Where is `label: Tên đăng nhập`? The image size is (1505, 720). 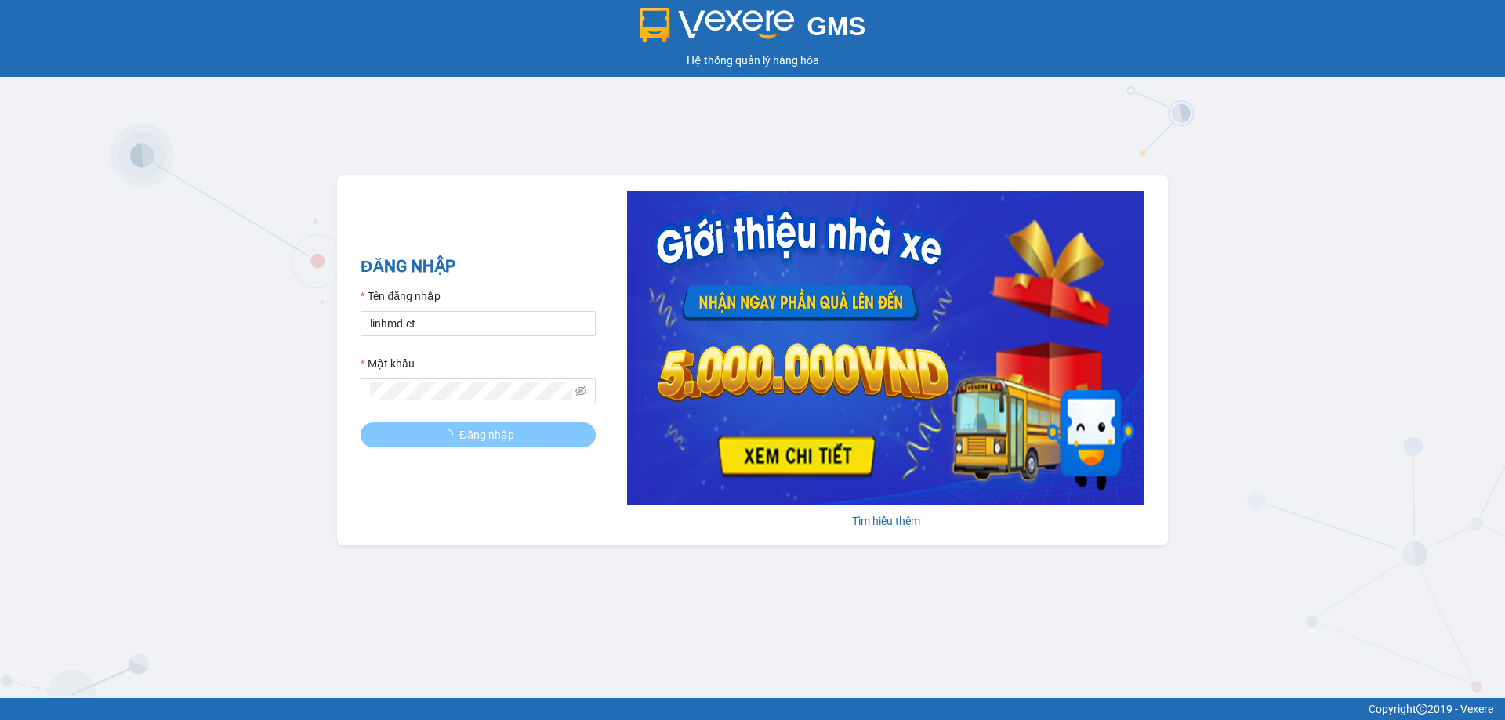 label: Tên đăng nhập is located at coordinates (400, 296).